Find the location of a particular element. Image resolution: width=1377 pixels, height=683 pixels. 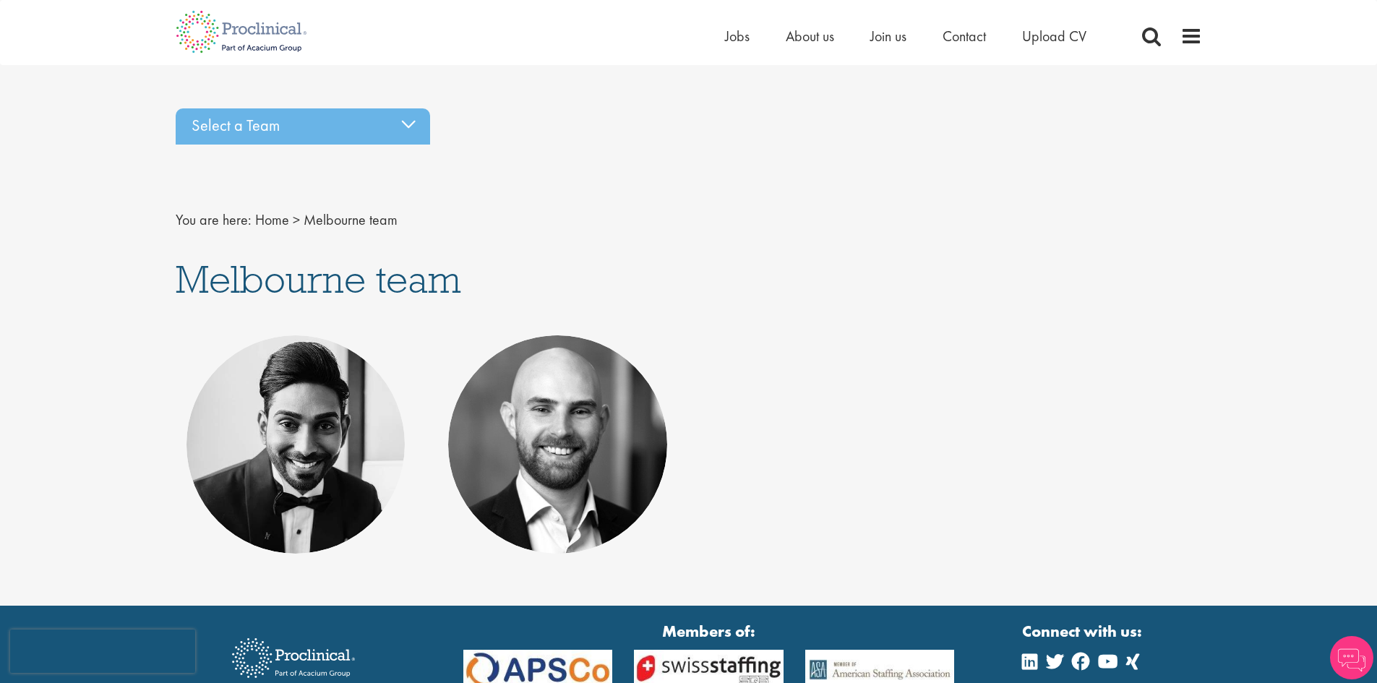

span: Contact is located at coordinates (964, 36).